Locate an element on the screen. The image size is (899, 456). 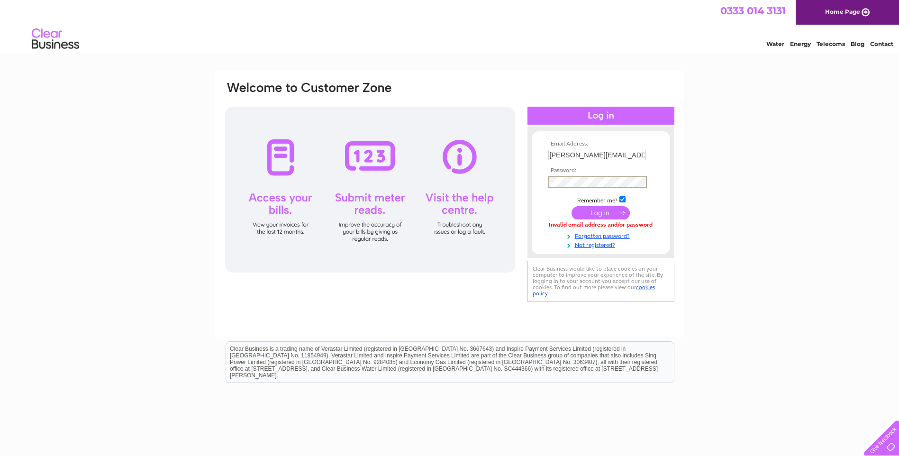
input: Submit is located at coordinates (601, 213).